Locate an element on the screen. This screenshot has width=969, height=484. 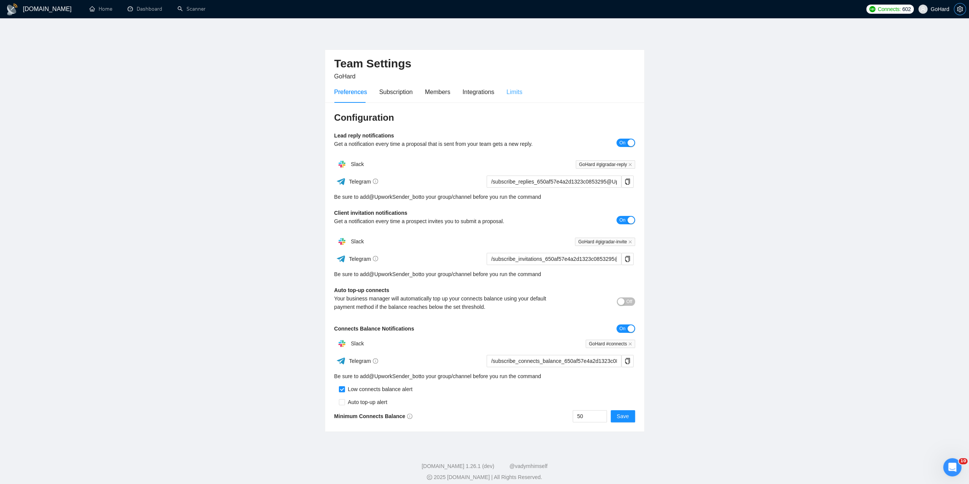
a: homeHome is located at coordinates (101, 9).